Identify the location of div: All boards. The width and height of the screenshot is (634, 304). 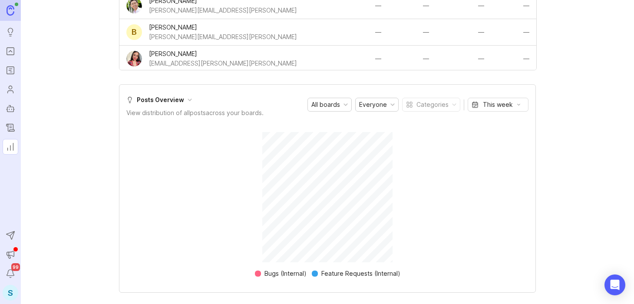
(326, 105).